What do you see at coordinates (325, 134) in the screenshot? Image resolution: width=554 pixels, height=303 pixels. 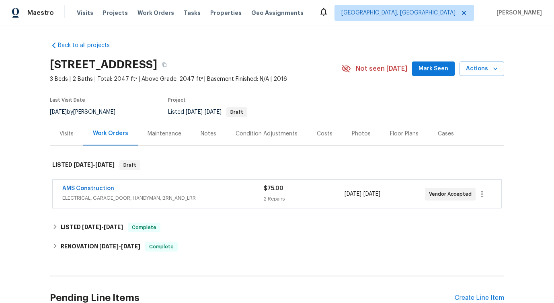 I see `div: Costs` at bounding box center [325, 134].